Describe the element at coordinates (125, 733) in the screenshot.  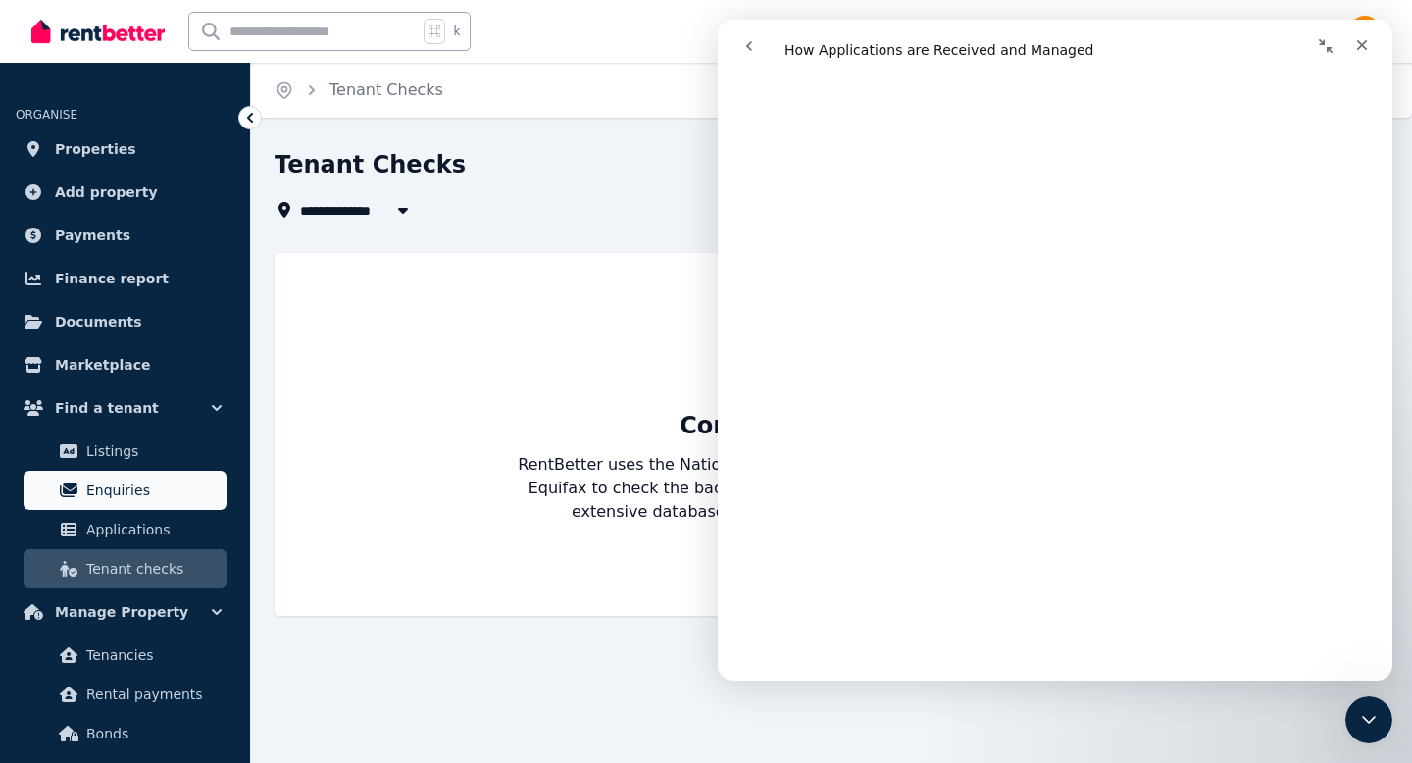
I see `a: Bonds` at that location.